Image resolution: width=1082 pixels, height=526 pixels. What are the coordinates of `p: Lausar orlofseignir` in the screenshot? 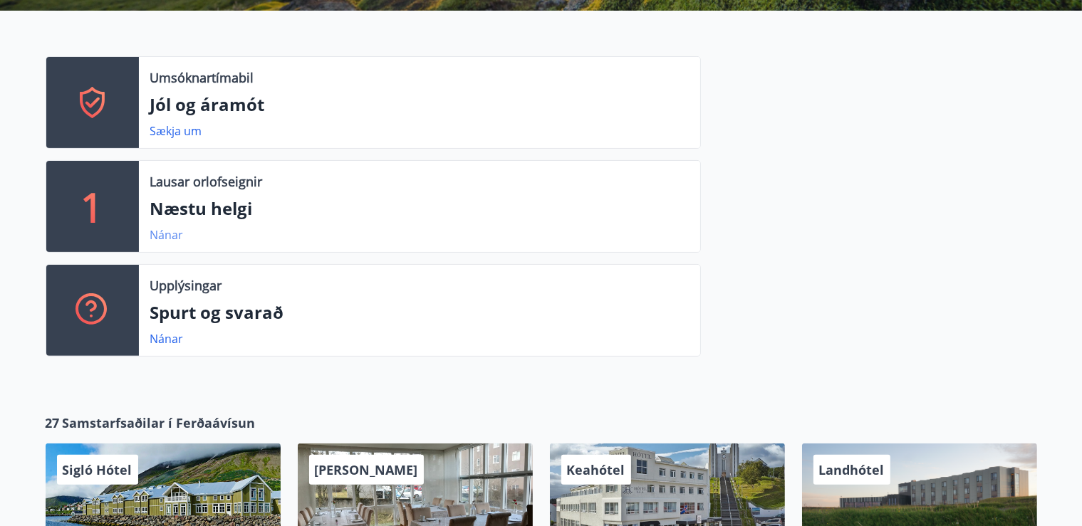 It's located at (207, 182).